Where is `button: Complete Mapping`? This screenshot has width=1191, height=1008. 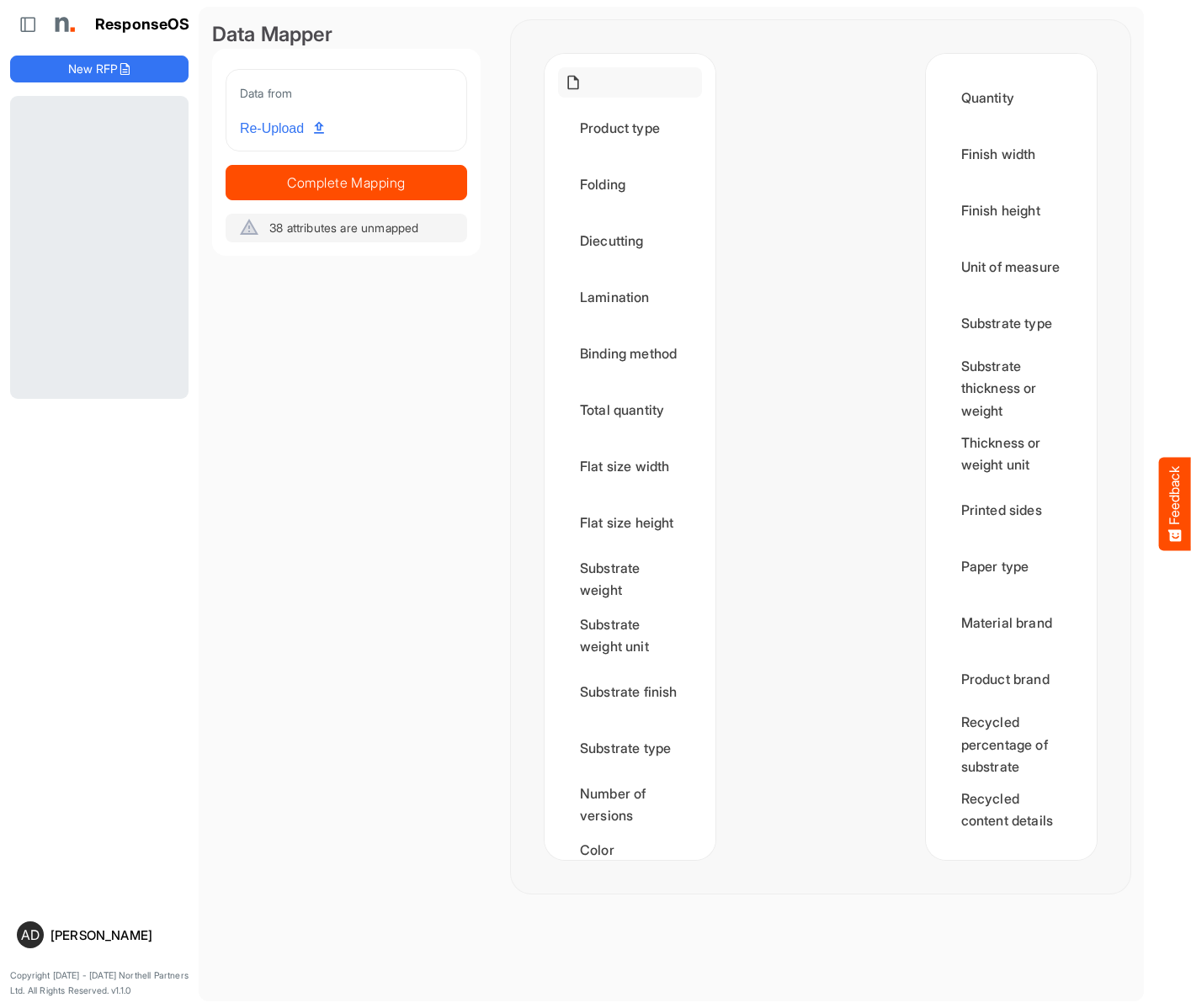
button: Complete Mapping is located at coordinates (346, 182).